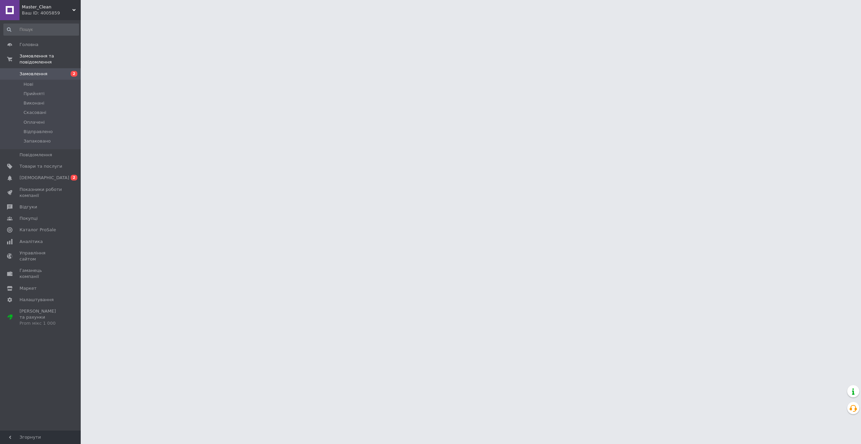 The width and height of the screenshot is (861, 444). I want to click on span: Показники роботи компанії, so click(41, 193).